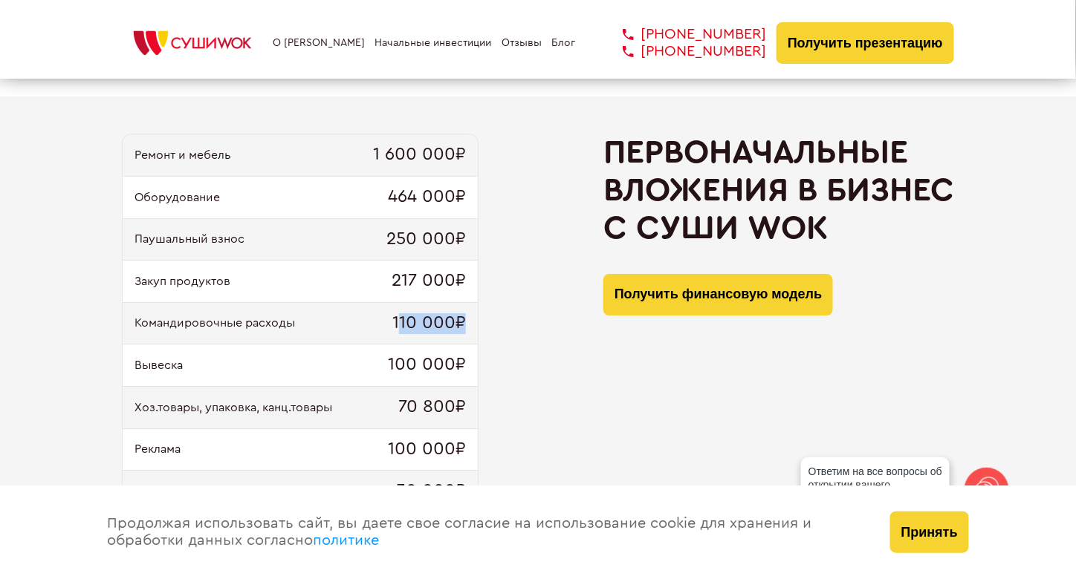 The image size is (1076, 579). Describe the element at coordinates (432, 408) in the screenshot. I see `span: 70 800₽` at that location.